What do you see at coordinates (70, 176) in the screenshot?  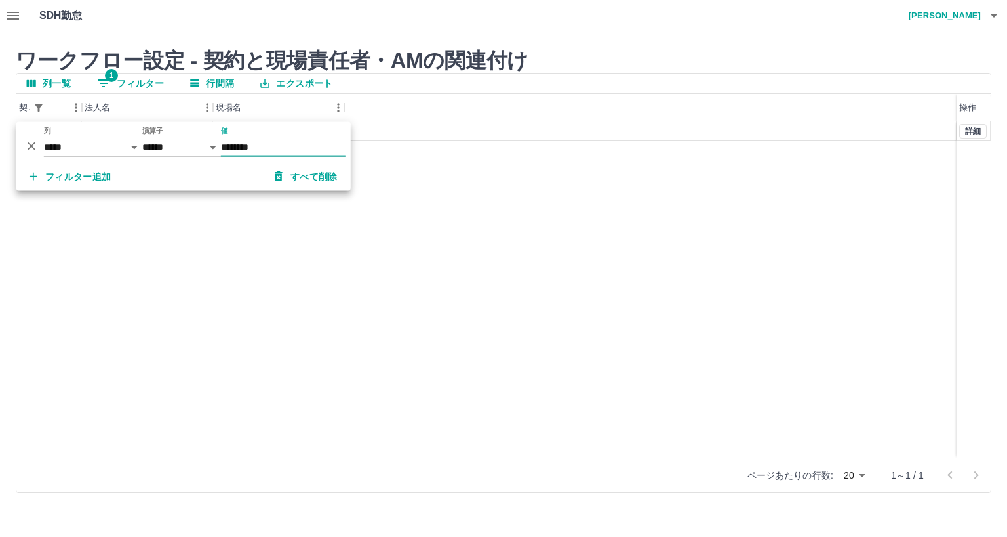 I see `button: フィルター追加` at bounding box center [70, 176].